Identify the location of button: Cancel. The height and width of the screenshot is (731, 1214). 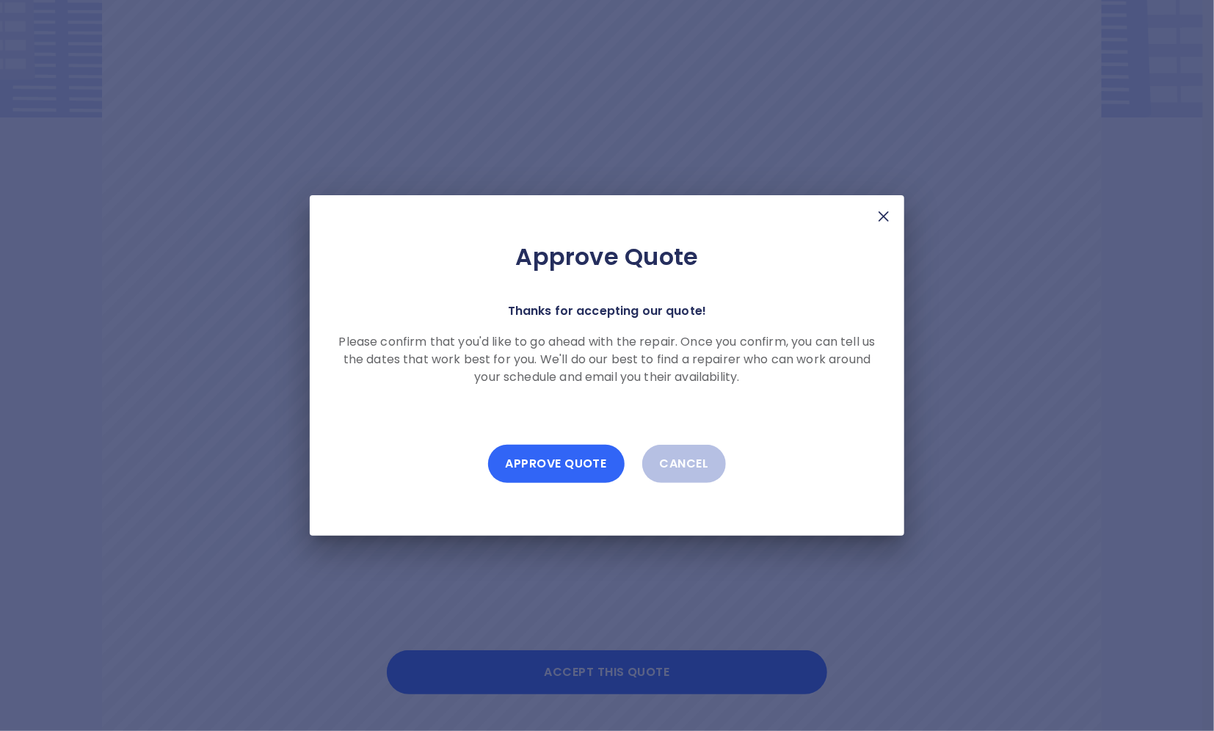
(684, 464).